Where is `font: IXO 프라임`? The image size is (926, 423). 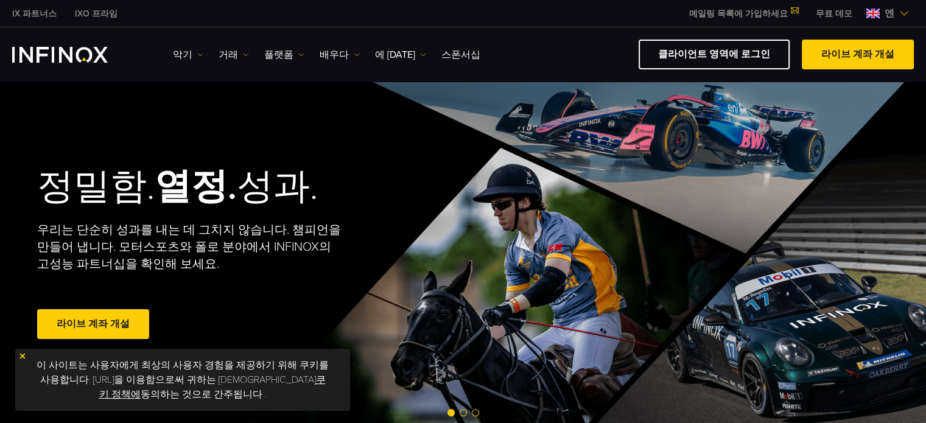
font: IXO 프라임 is located at coordinates (96, 13).